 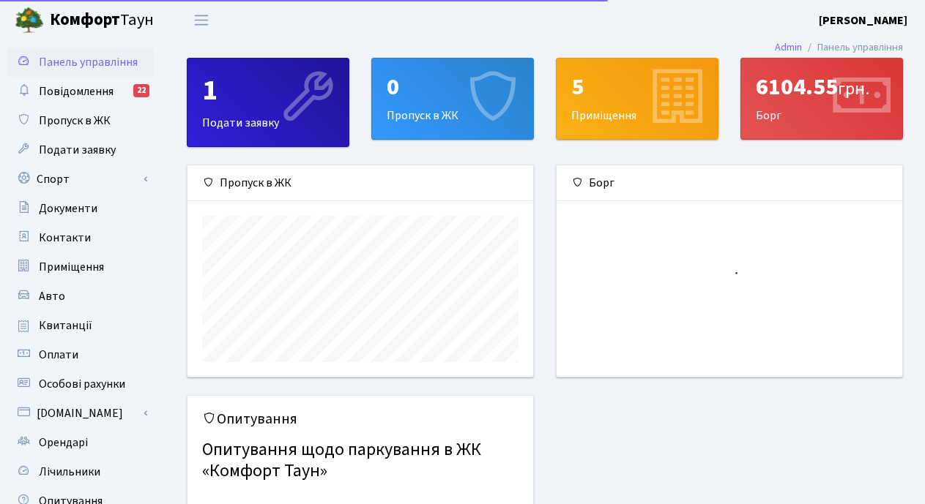 What do you see at coordinates (821, 87) in the screenshot?
I see `div: 6104.55` at bounding box center [821, 87].